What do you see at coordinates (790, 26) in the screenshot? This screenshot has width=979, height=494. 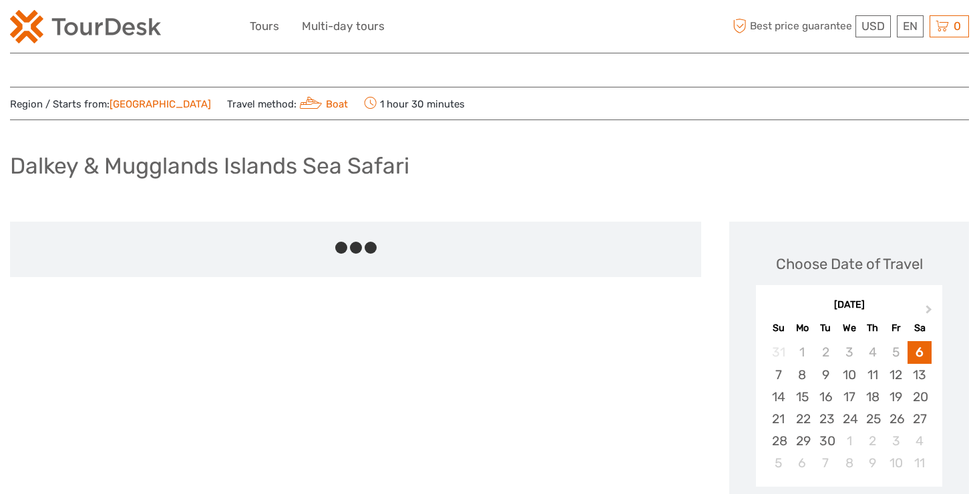 I see `span: Best price guarantee` at bounding box center [790, 26].